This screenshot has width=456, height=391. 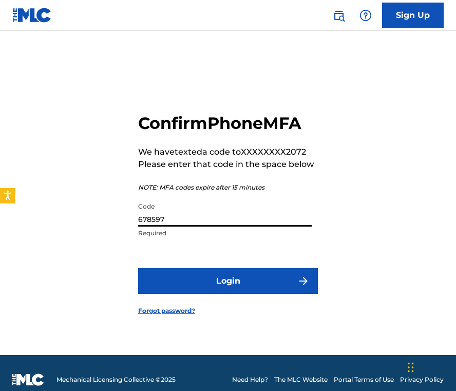 I want to click on p: NOTE: MFA codes expire after 15 minutes, so click(x=226, y=188).